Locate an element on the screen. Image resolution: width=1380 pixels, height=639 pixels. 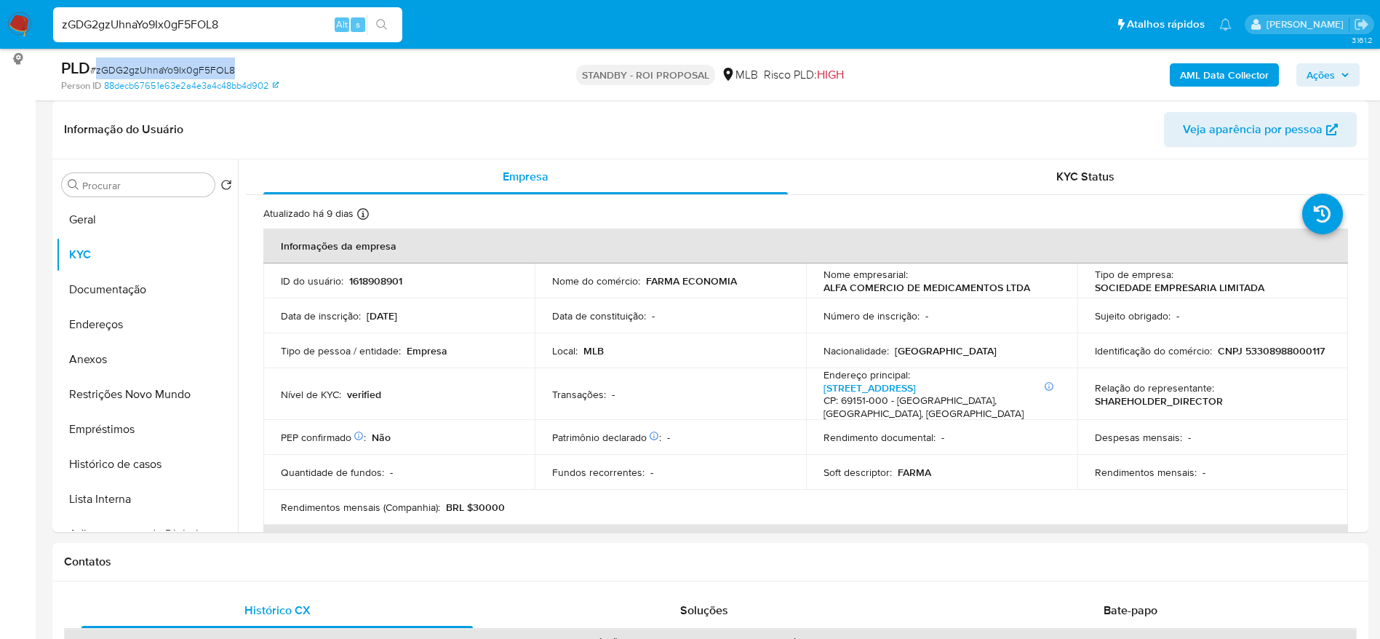
button: Documentação is located at coordinates (147, 290).